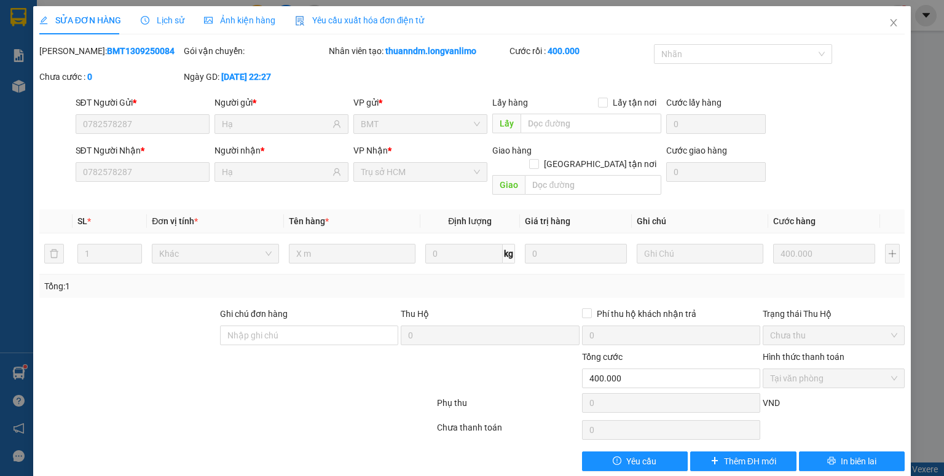 This screenshot has height=476, width=944. I want to click on div: Trụ sở HCM, so click(53, 25).